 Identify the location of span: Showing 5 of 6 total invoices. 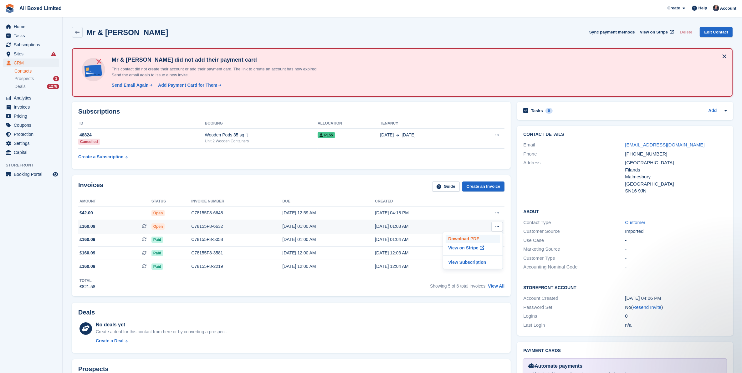
(458, 286).